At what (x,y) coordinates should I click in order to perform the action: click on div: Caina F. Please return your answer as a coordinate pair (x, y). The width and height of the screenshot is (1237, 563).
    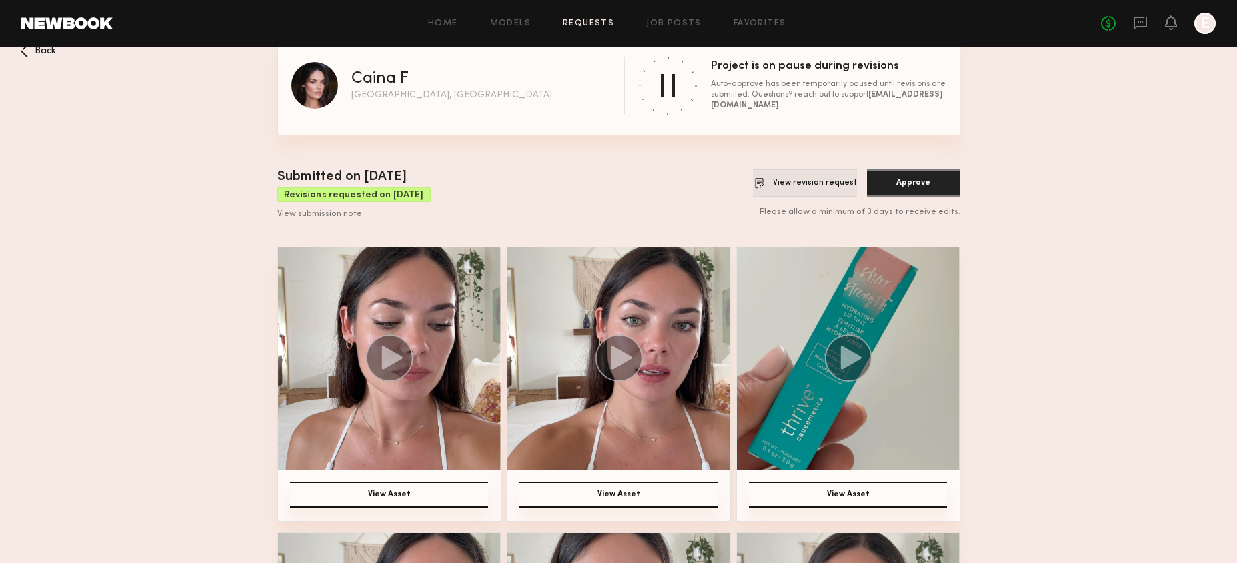
    Looking at the image, I should click on (380, 79).